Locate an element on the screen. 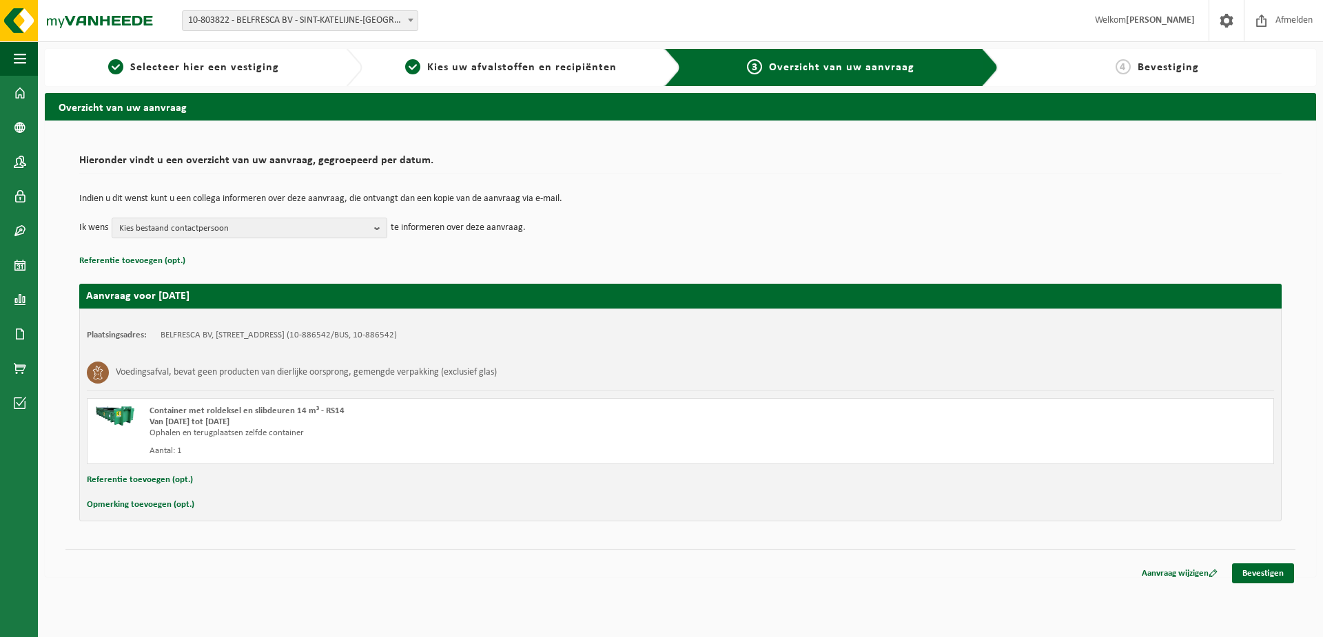 The width and height of the screenshot is (1323, 637). div: Aantal: 1 is located at coordinates (442, 451).